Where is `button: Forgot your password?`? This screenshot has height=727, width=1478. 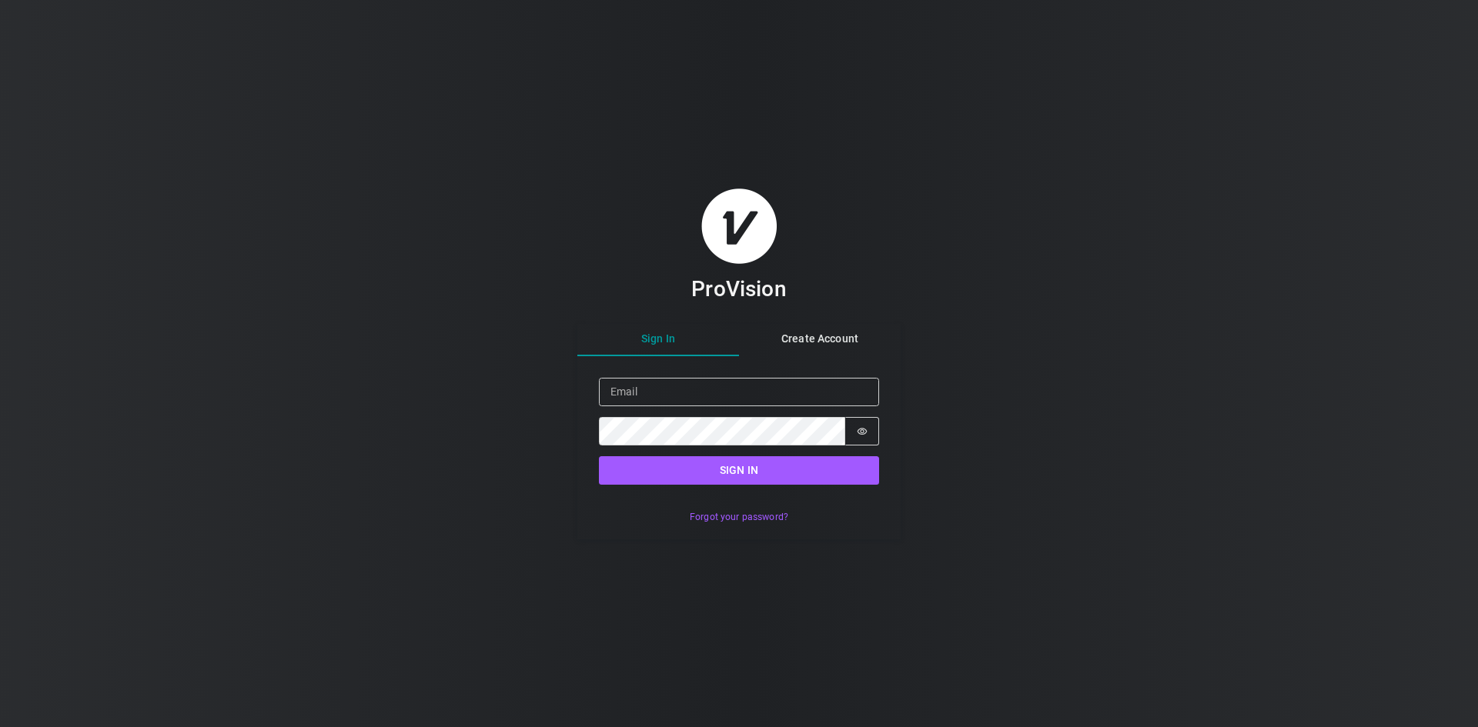
button: Forgot your password? is located at coordinates (738, 517).